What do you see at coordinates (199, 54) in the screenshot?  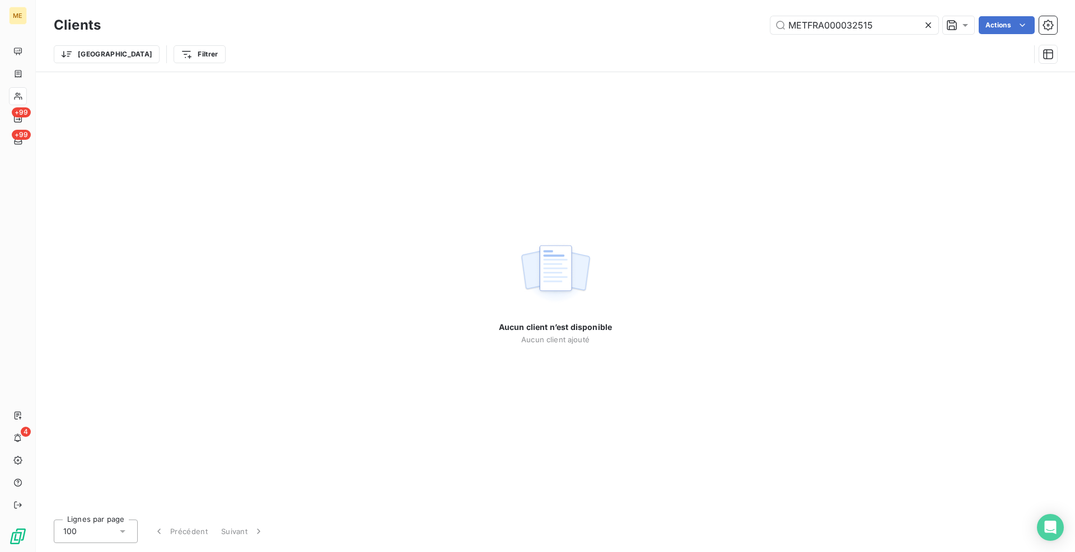 I see `button: Filtrer` at bounding box center [199, 54].